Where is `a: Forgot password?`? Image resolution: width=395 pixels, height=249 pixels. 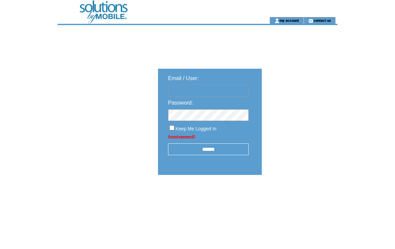 a: Forgot password? is located at coordinates (182, 136).